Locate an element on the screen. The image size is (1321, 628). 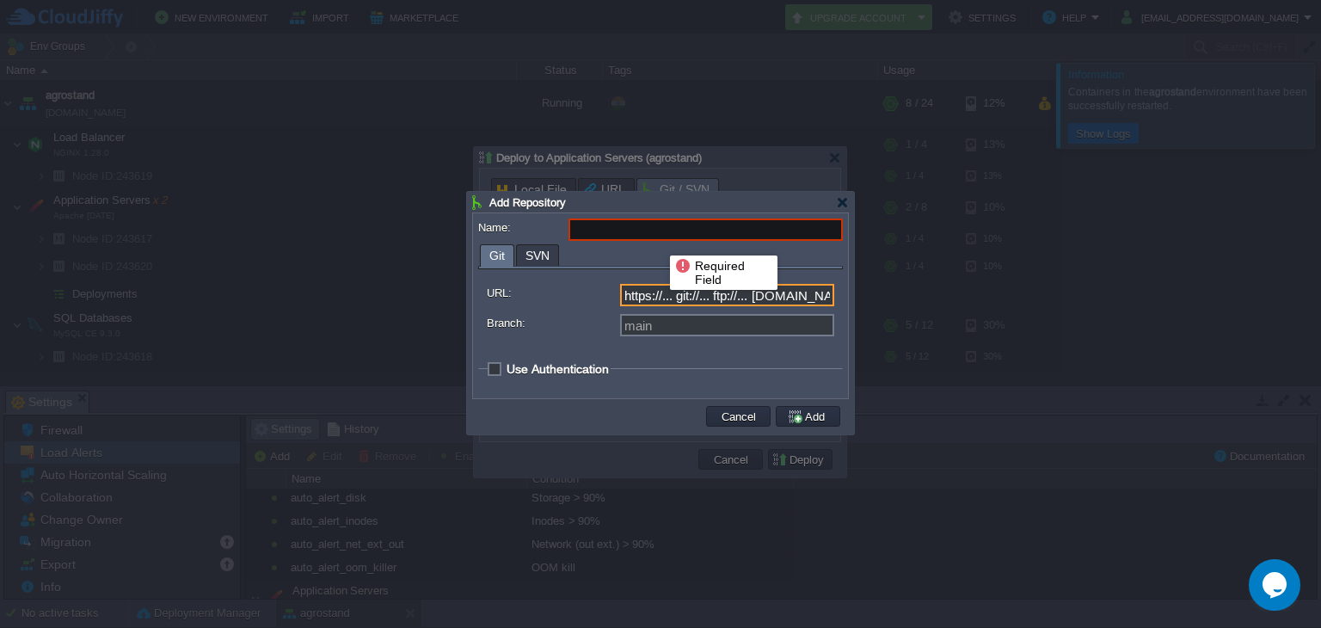
label: Name: is located at coordinates (522, 227).